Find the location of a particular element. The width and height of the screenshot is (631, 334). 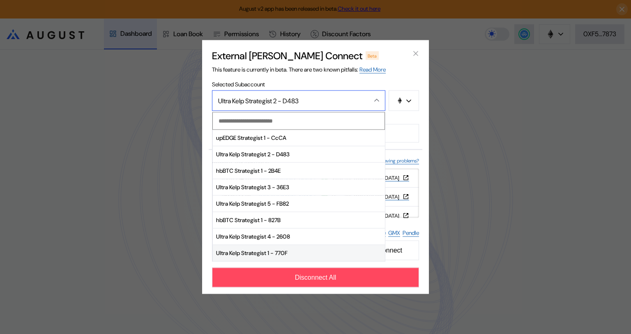

span: Ultra Kelp Strategist 3 - 36E3 is located at coordinates (299, 187).